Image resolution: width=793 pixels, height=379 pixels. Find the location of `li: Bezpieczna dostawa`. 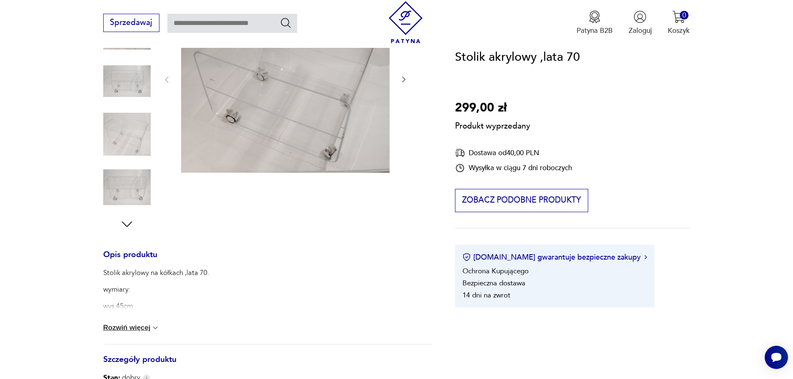

li: Bezpieczna dostawa is located at coordinates (494, 283).